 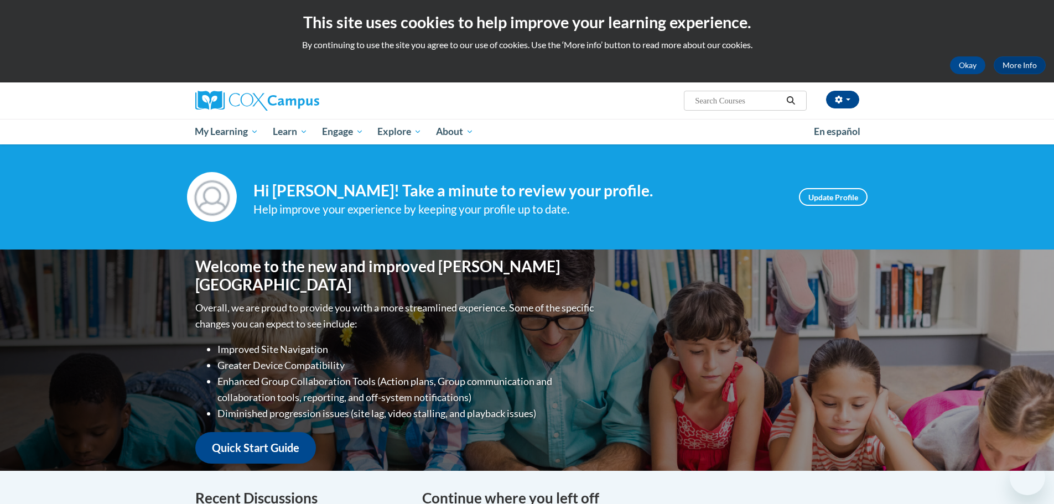 What do you see at coordinates (407, 365) in the screenshot?
I see `li: Greater Device Compatibility` at bounding box center [407, 365].